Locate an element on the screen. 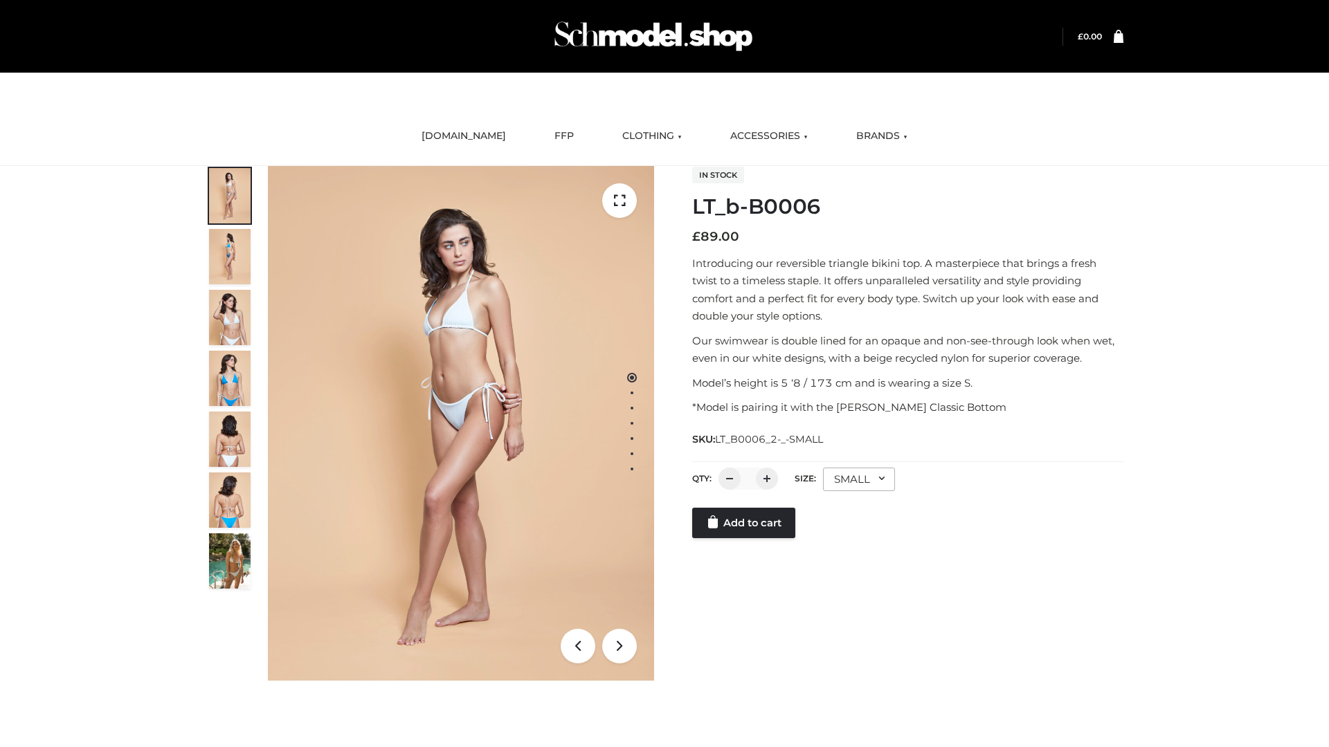  a: Schmodel Admin 964 is located at coordinates (653, 36).